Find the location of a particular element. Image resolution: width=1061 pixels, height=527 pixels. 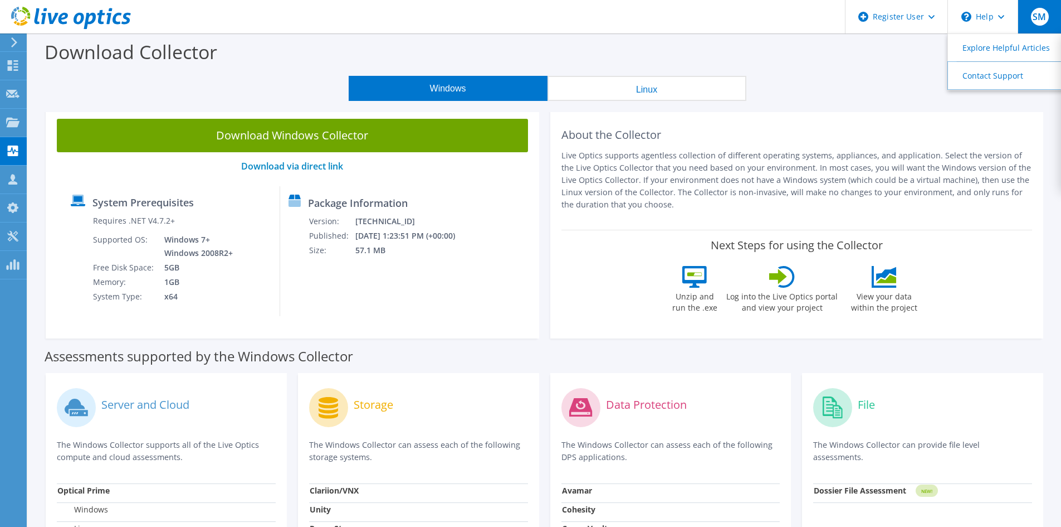

button: Windows is located at coordinates (448, 88).